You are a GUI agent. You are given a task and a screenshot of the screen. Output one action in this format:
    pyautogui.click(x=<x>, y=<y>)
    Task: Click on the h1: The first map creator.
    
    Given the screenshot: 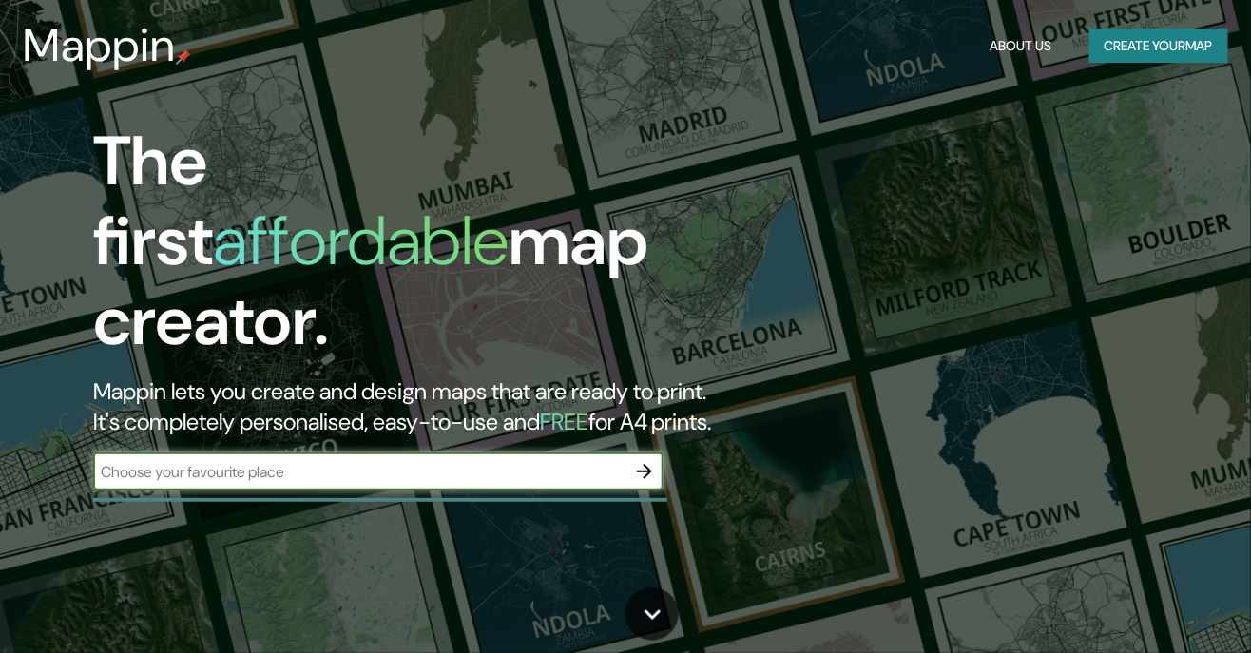 What is the action you would take?
    pyautogui.click(x=406, y=249)
    